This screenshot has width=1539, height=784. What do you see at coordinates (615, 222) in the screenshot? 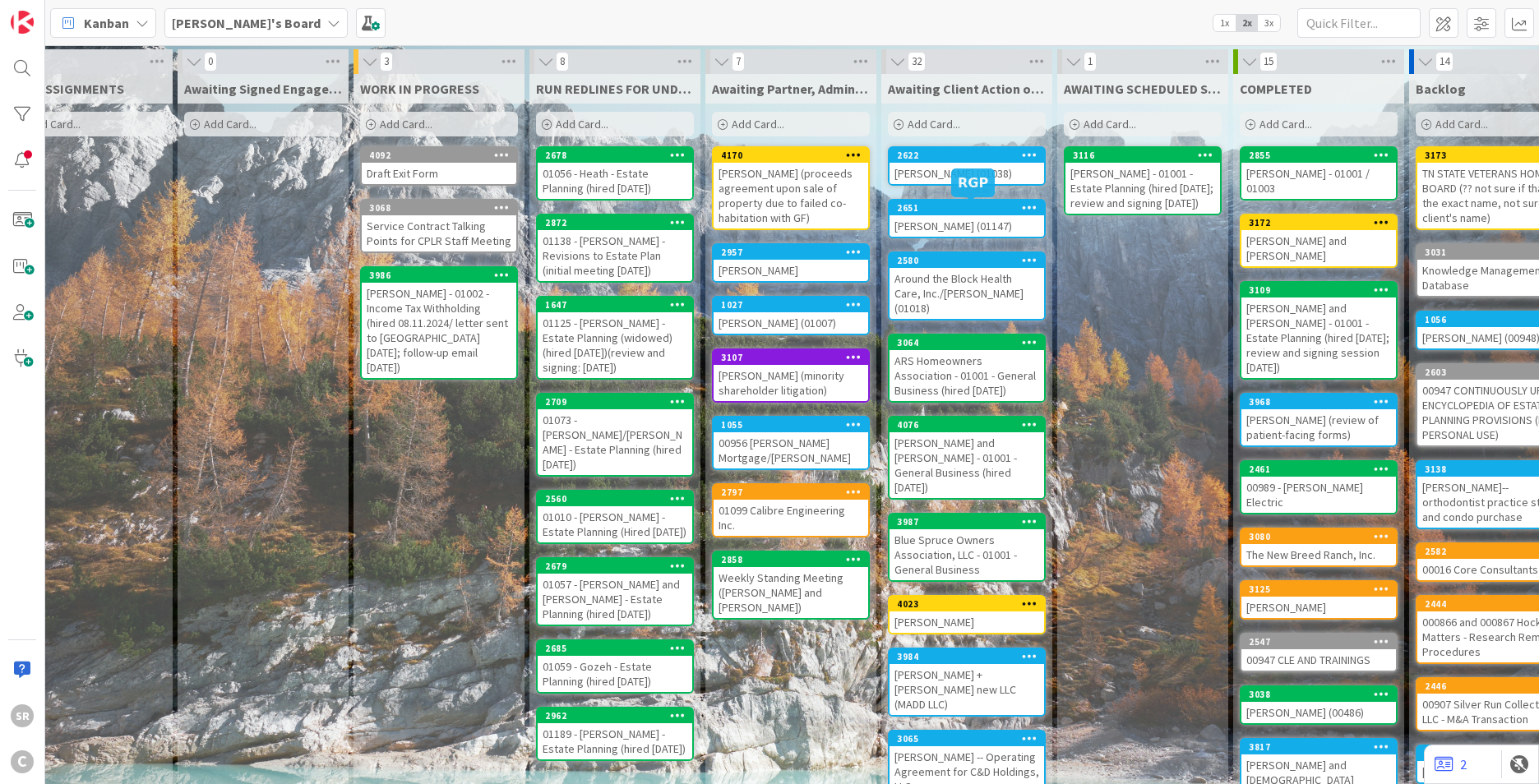
I see `div: 2872` at bounding box center [615, 222].